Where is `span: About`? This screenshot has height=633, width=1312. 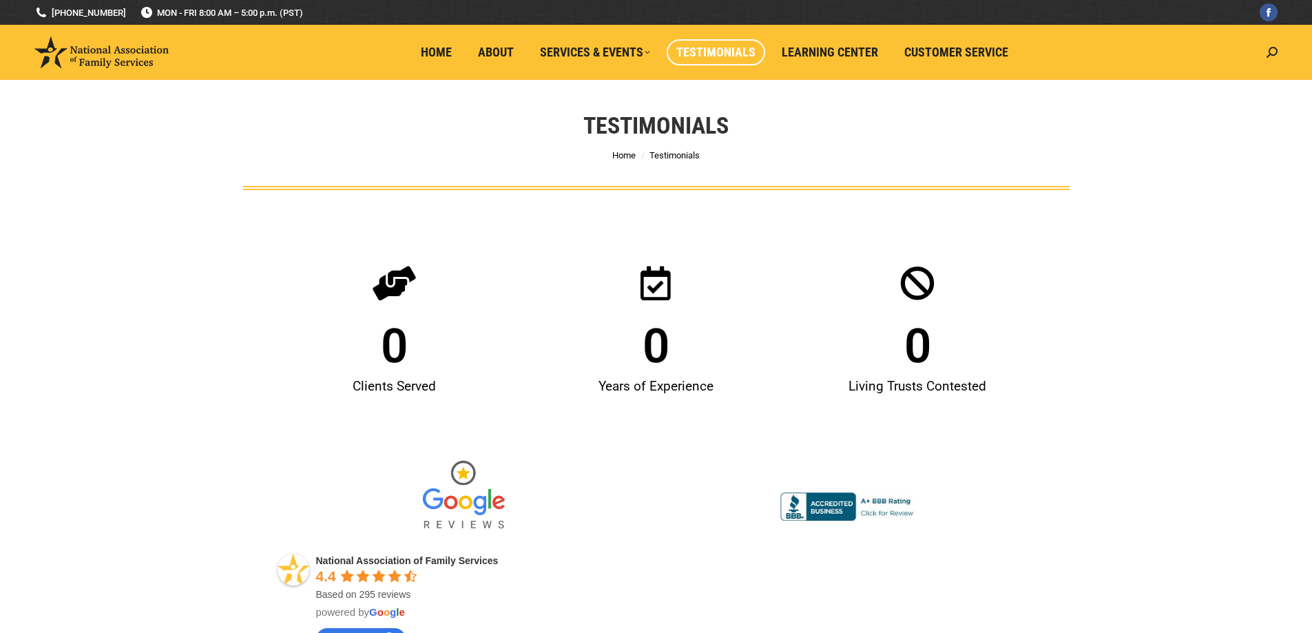 span: About is located at coordinates (496, 52).